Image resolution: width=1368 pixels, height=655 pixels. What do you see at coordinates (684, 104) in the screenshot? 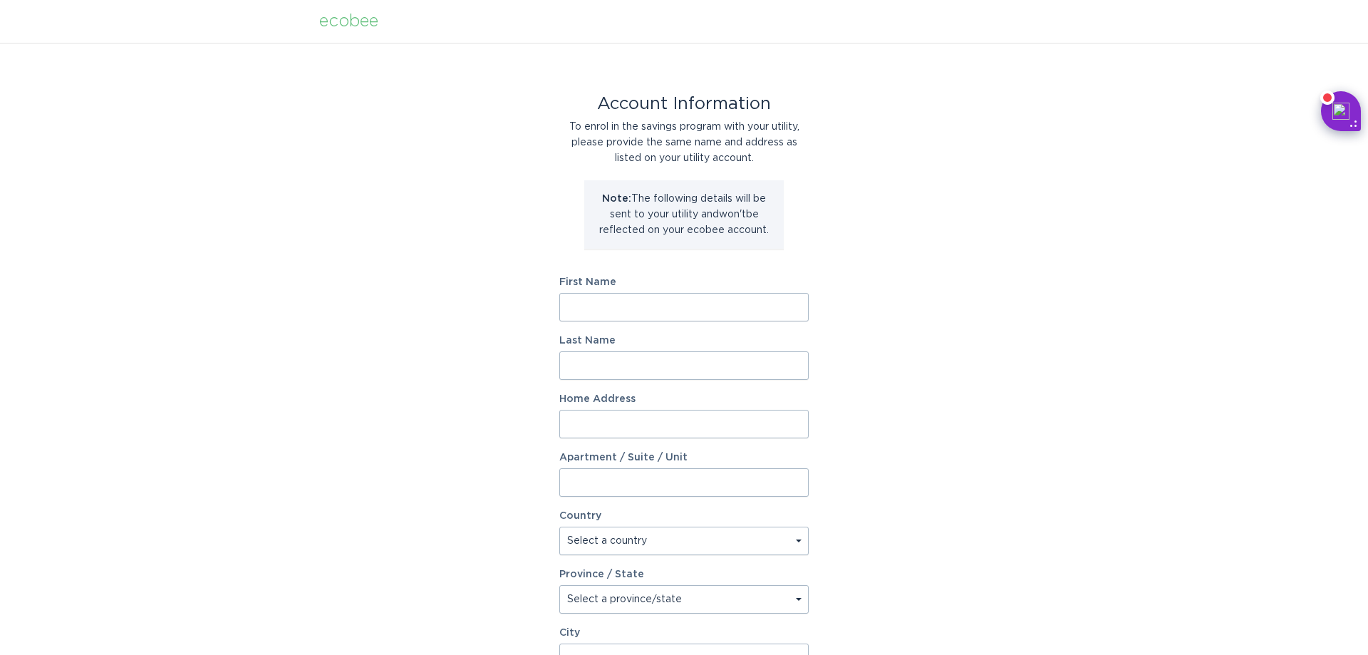
I see `div: Account Information` at bounding box center [684, 104].